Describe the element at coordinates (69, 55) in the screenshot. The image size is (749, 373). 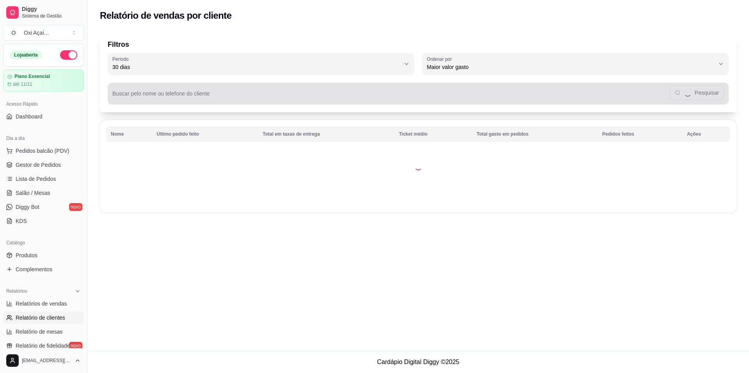
I see `button: Alterar Status` at that location.